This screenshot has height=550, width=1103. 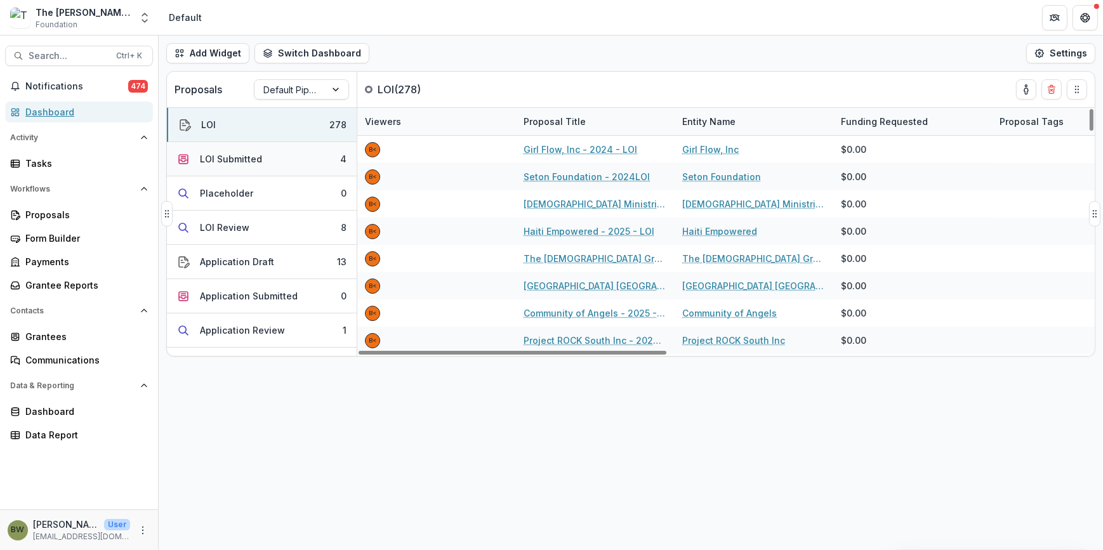 What do you see at coordinates (249, 296) in the screenshot?
I see `div: Application Submitted` at bounding box center [249, 296].